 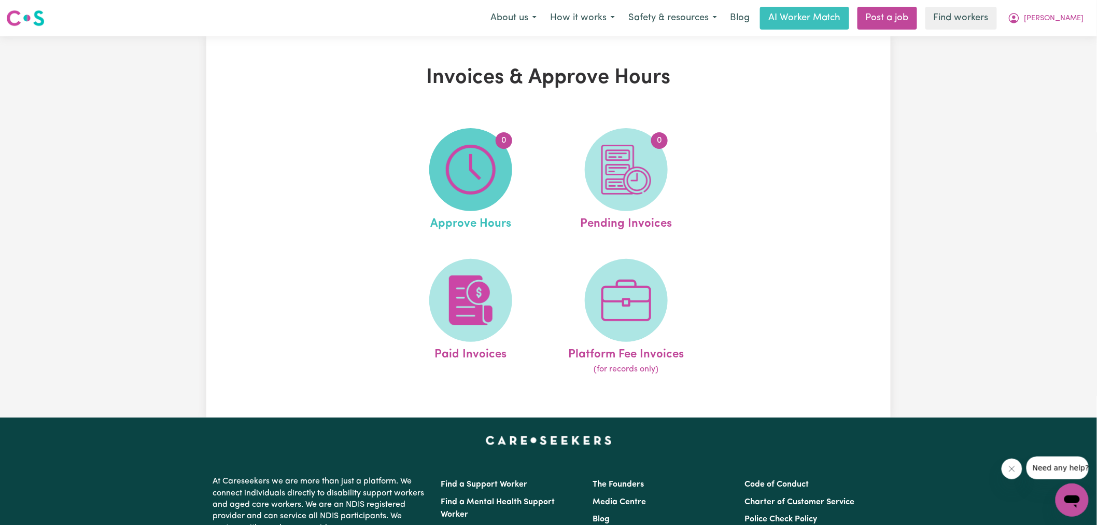 I want to click on a: Platform Fee Invoices(for records only), so click(x=626, y=317).